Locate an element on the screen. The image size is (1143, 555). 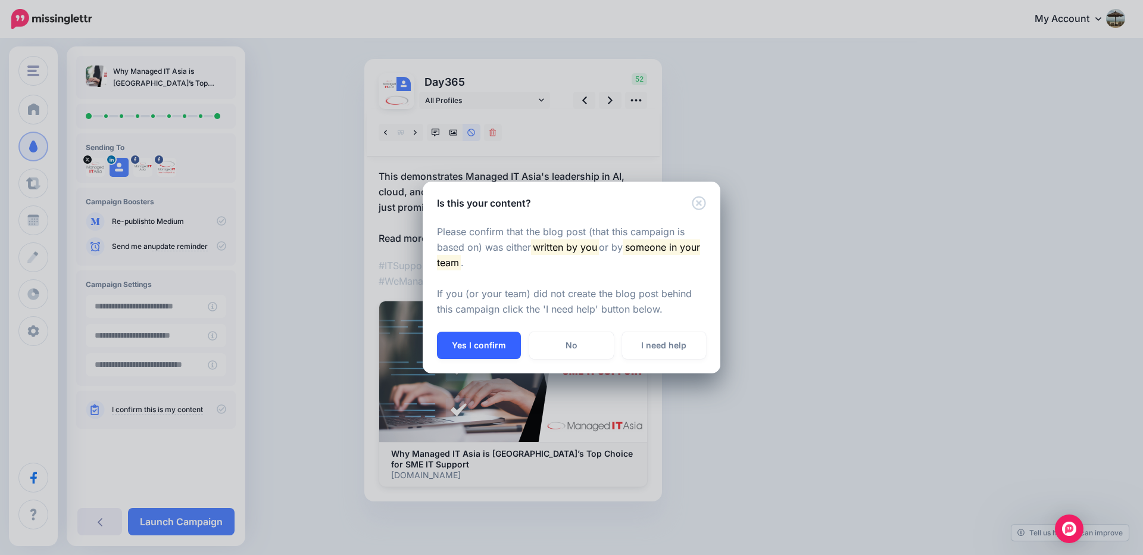
p: Please confirm that the blog post (that this campaign is based on) was either or by . If you (or ... is located at coordinates (572, 271).